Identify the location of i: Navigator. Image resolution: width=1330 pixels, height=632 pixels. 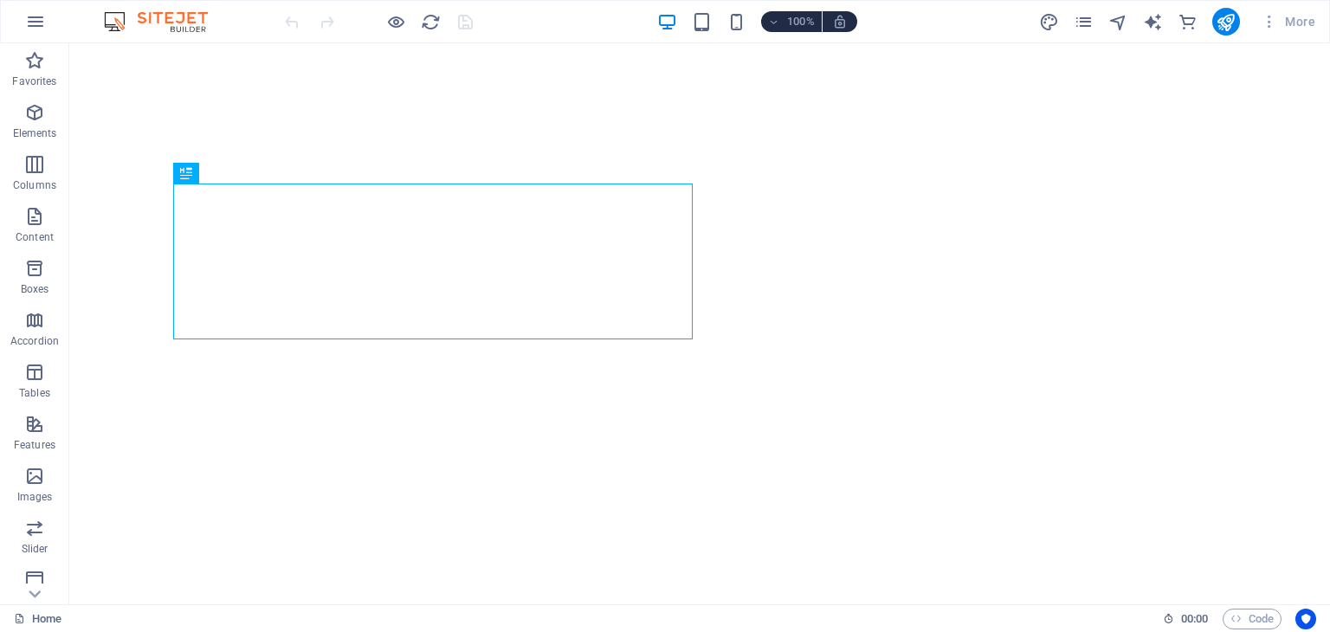
(1118, 22).